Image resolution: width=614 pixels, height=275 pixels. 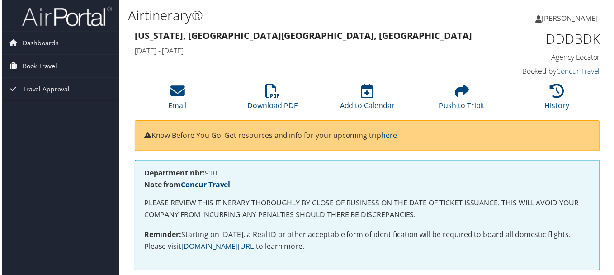 I want to click on strong: Note from, so click(x=186, y=186).